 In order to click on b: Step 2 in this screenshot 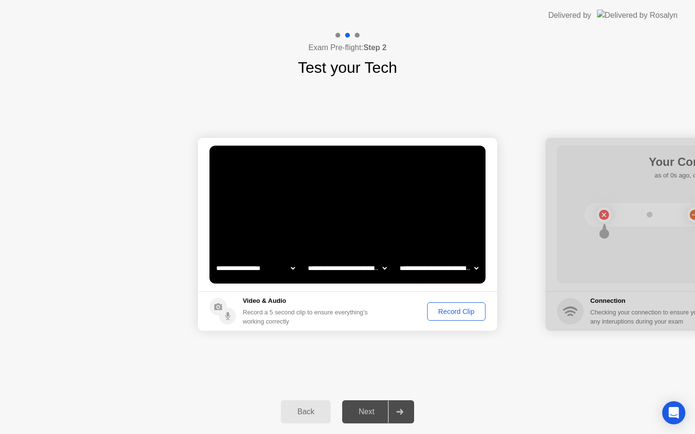, I will do `click(375, 47)`.